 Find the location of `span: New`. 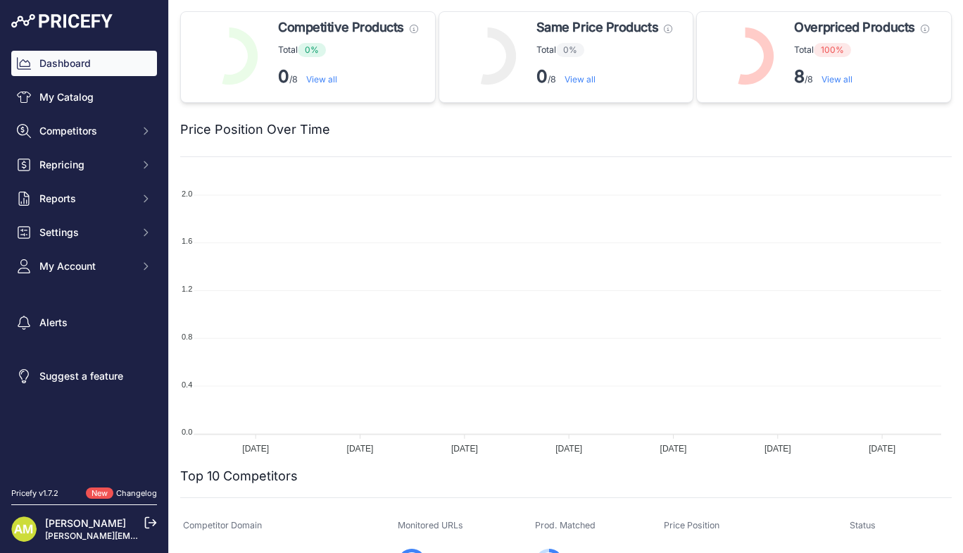

span: New is located at coordinates (99, 493).